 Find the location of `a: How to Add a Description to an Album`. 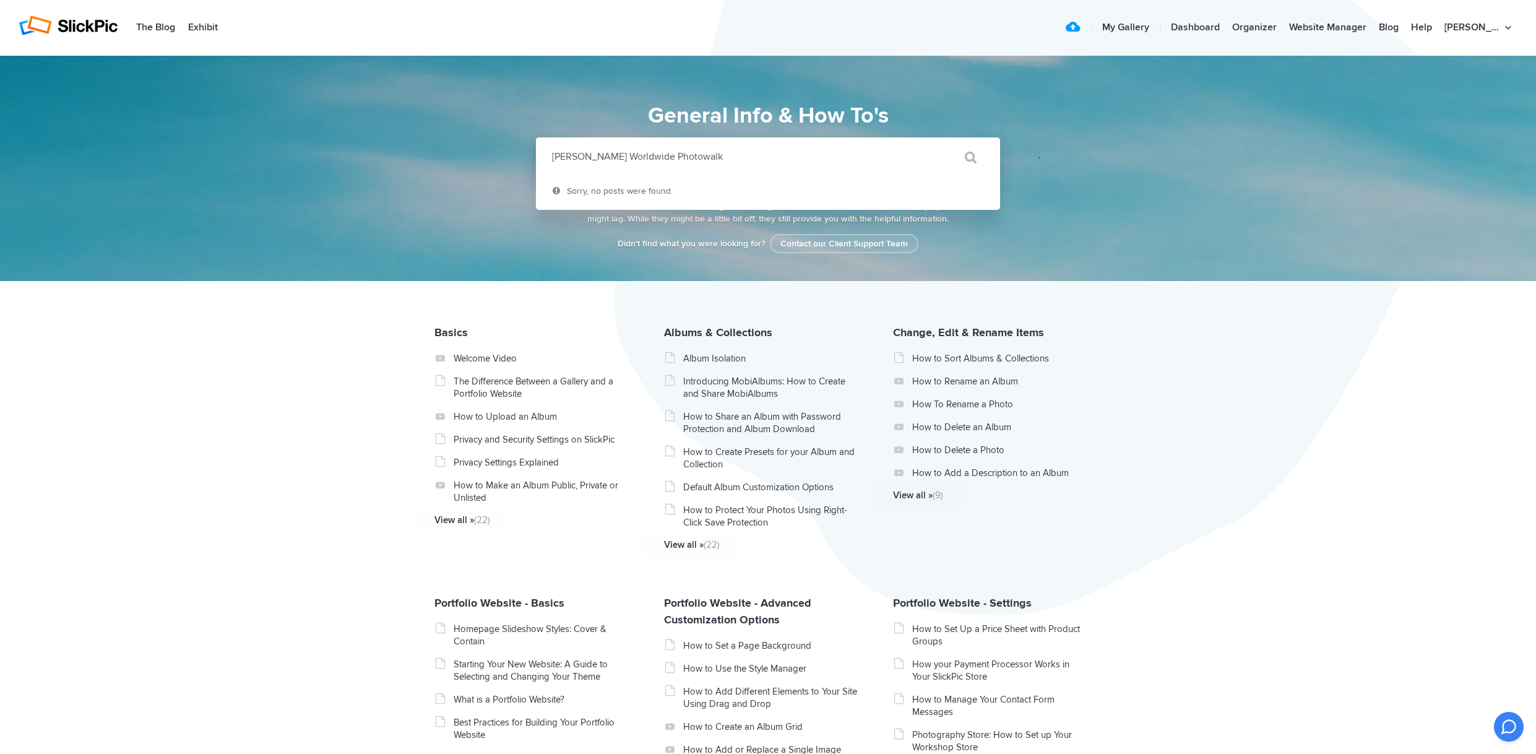

a: How to Add a Description to an Album is located at coordinates (999, 473).